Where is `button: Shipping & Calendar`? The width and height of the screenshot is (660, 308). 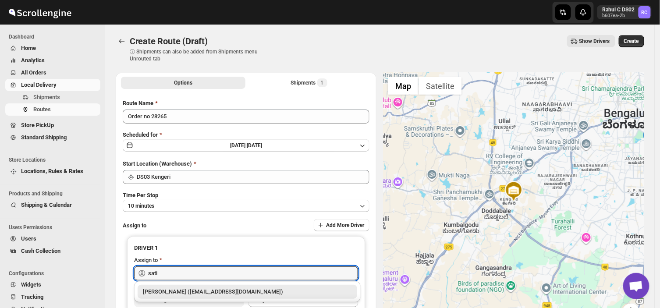
button: Shipping & Calendar is located at coordinates (53, 205).